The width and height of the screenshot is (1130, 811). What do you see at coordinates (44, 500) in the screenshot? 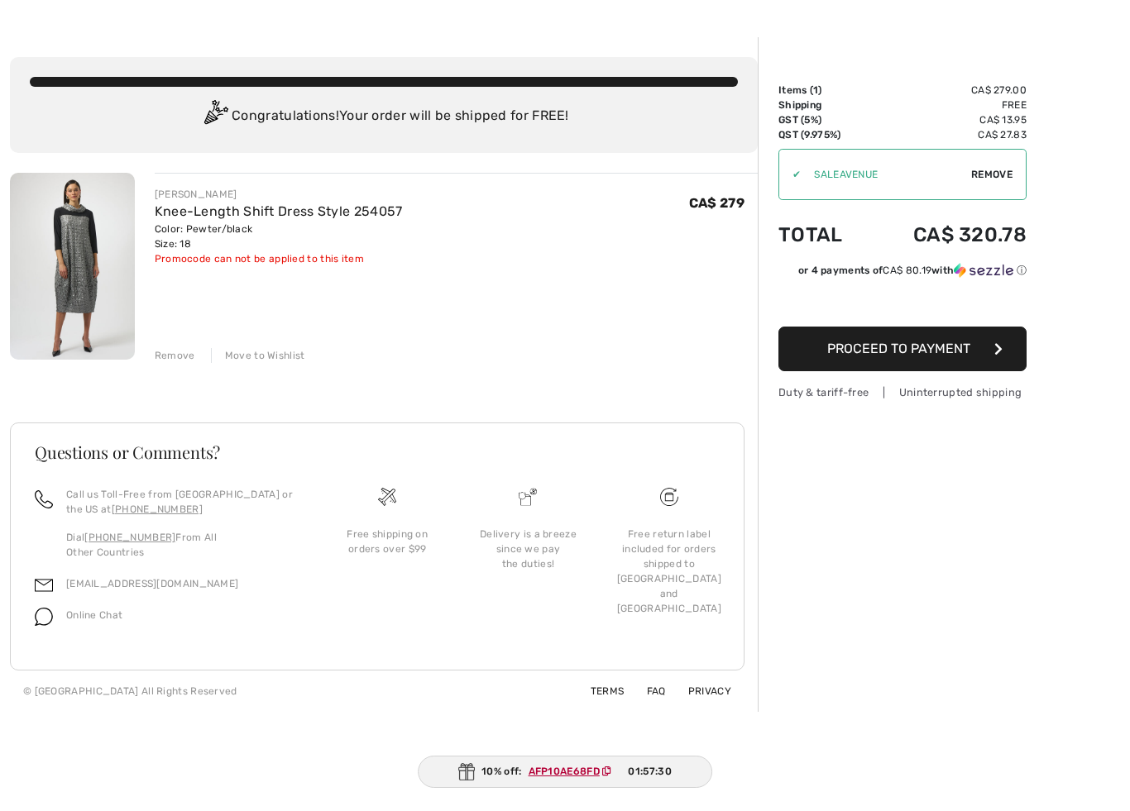
I see `img: call` at bounding box center [44, 500].